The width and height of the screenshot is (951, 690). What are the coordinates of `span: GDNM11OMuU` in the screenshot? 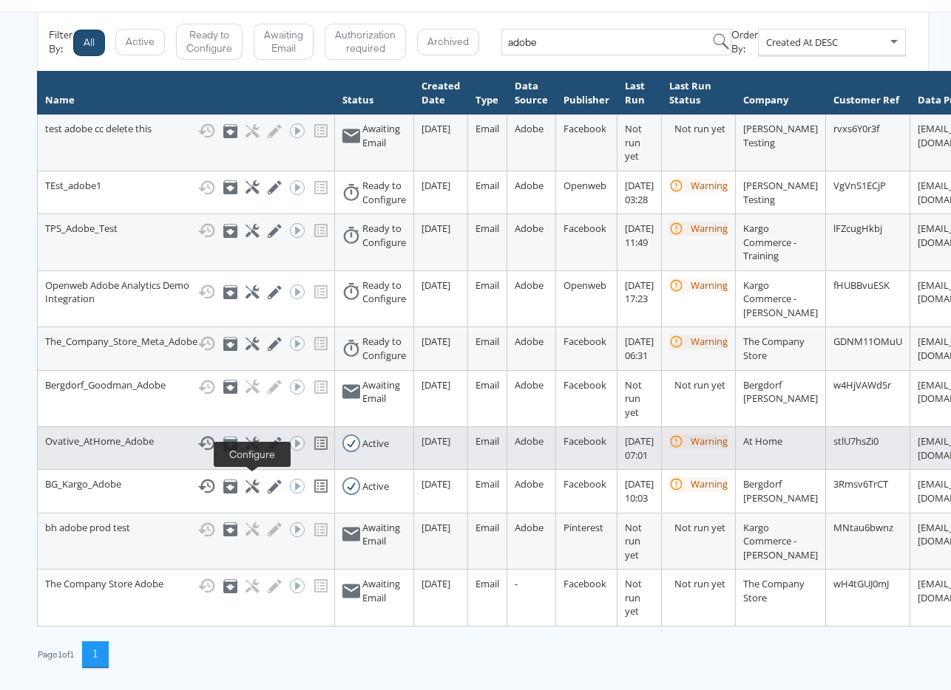 It's located at (867, 342).